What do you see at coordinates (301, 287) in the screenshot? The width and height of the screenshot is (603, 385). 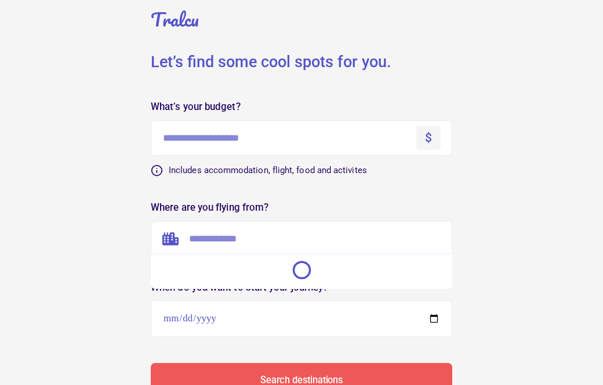 I see `div: When do you want to start your journey?` at bounding box center [301, 287].